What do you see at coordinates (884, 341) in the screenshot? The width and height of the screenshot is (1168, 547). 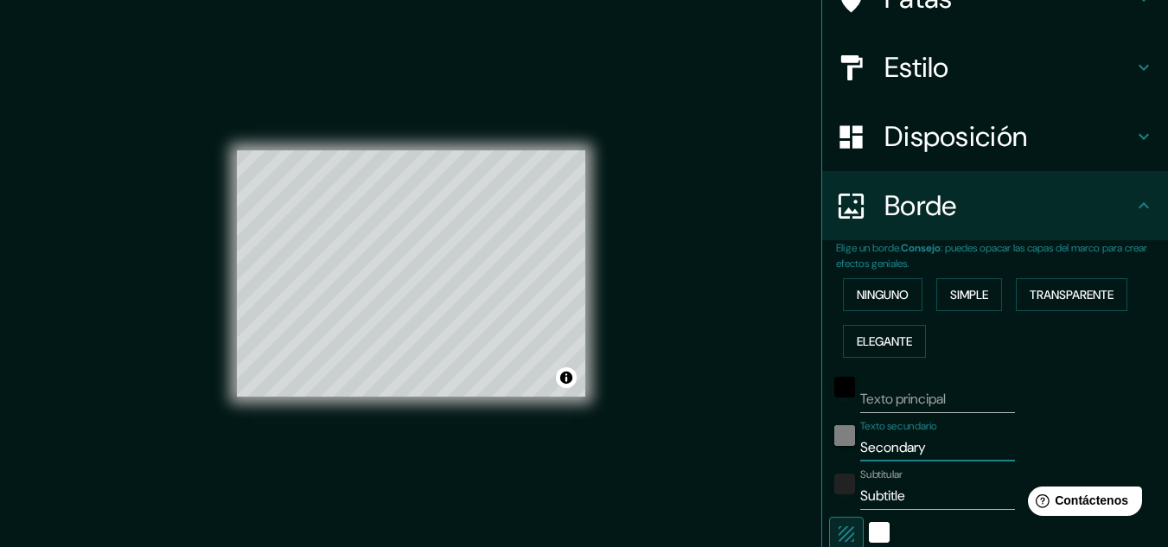 I see `button: Elegante` at bounding box center [884, 341].